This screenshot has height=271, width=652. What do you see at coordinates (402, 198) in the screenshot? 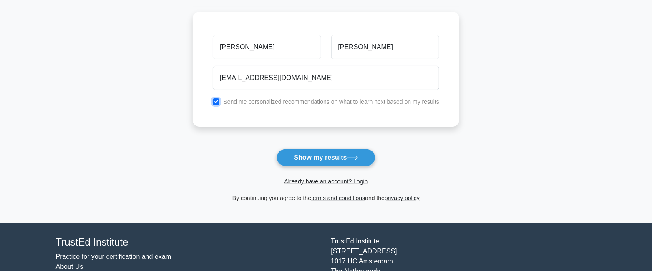
I see `a: privacy policy` at bounding box center [402, 198].